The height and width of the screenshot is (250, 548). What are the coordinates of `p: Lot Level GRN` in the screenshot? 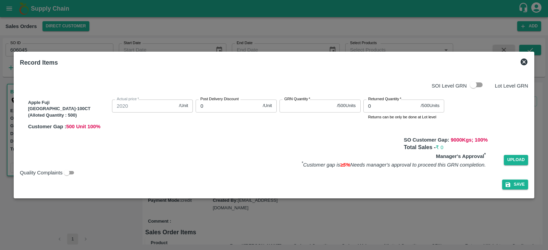 It's located at (511, 86).